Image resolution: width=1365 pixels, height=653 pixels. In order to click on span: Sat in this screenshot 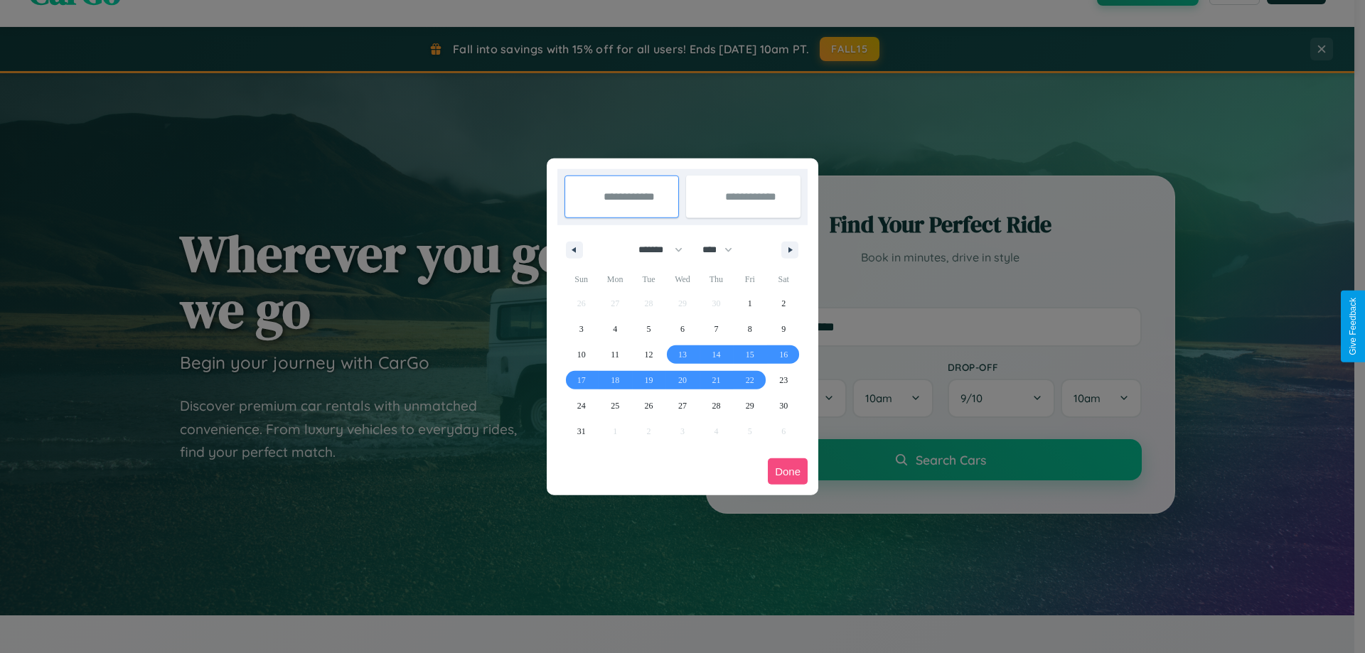, I will do `click(784, 279)`.